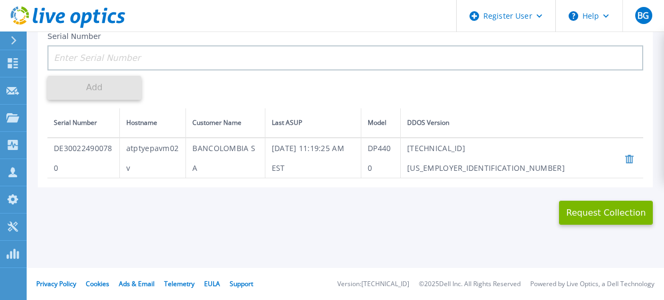 Image resolution: width=664 pixels, height=300 pixels. I want to click on button: Add, so click(94, 87).